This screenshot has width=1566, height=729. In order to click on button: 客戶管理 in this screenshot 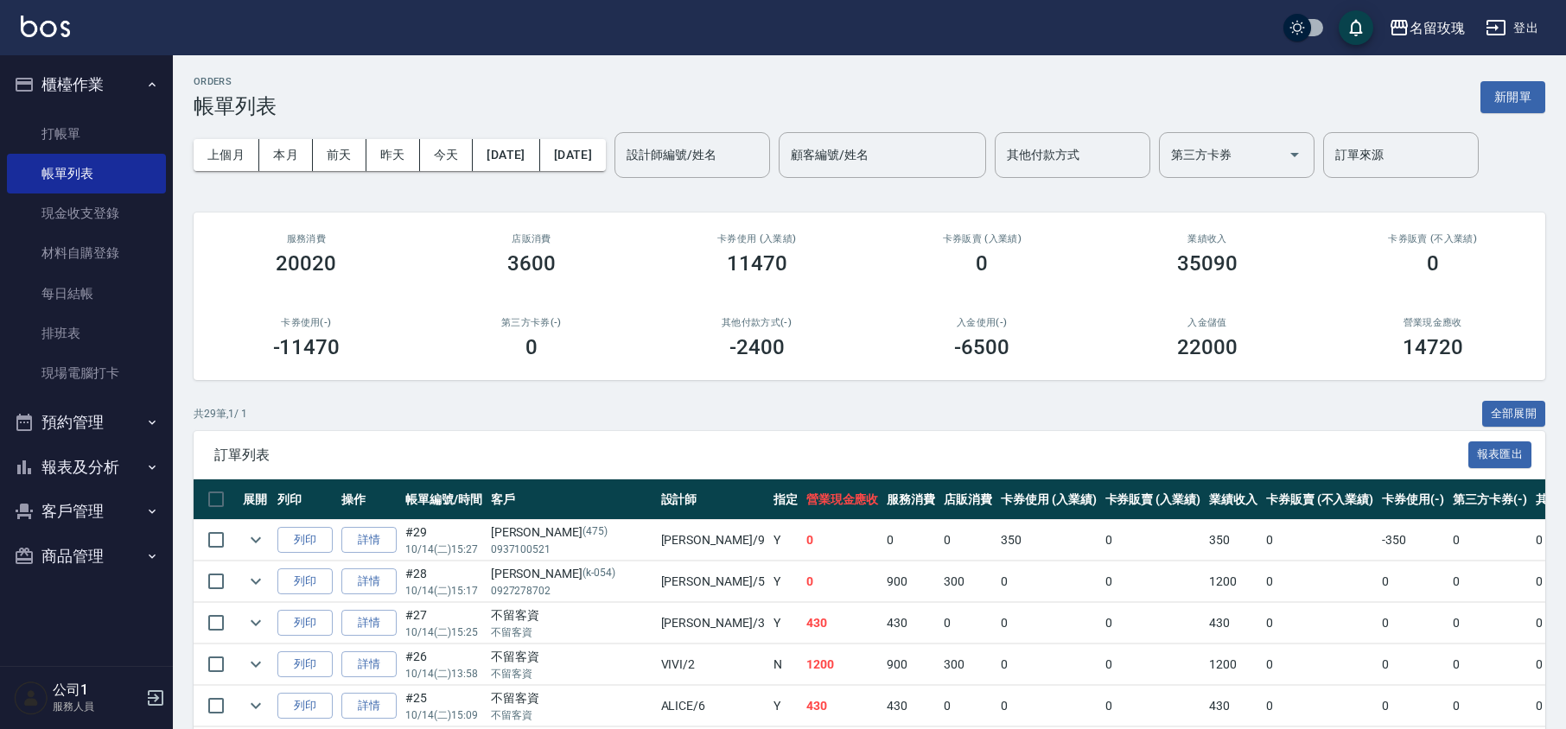, I will do `click(86, 512)`.